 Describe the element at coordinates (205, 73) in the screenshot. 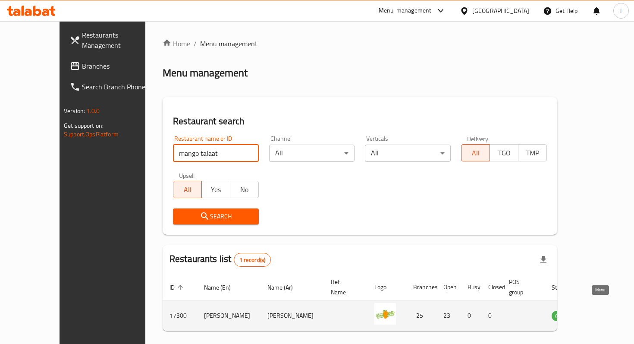

I see `h2: Menu management` at that location.